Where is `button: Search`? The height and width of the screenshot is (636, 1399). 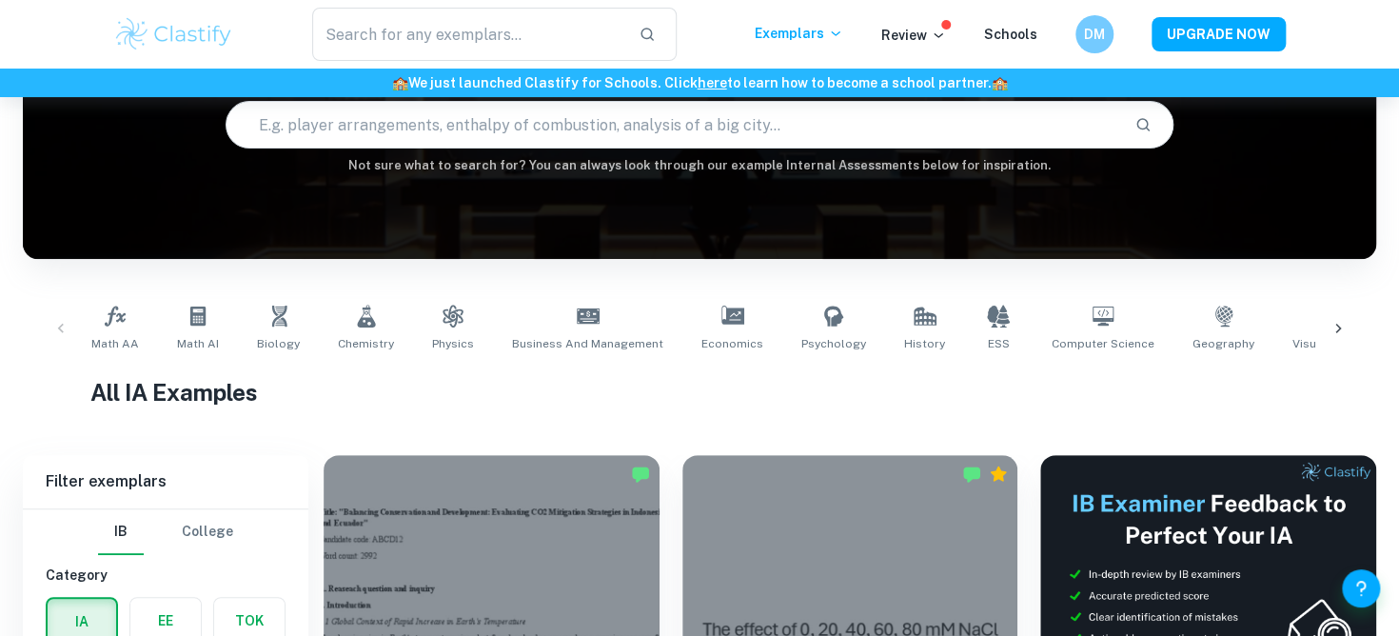
button: Search is located at coordinates (1143, 125).